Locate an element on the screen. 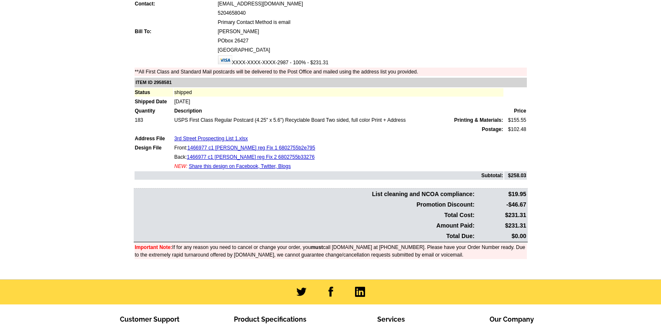 Image resolution: width=661 pixels, height=325 pixels. font: Important Note: is located at coordinates (154, 247).